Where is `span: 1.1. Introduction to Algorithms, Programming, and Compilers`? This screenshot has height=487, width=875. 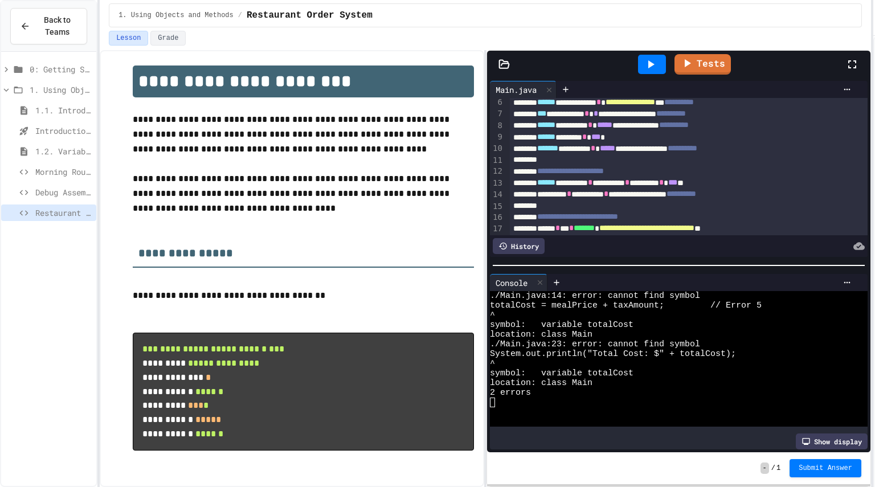 span: 1.1. Introduction to Algorithms, Programming, and Compilers is located at coordinates (63, 110).